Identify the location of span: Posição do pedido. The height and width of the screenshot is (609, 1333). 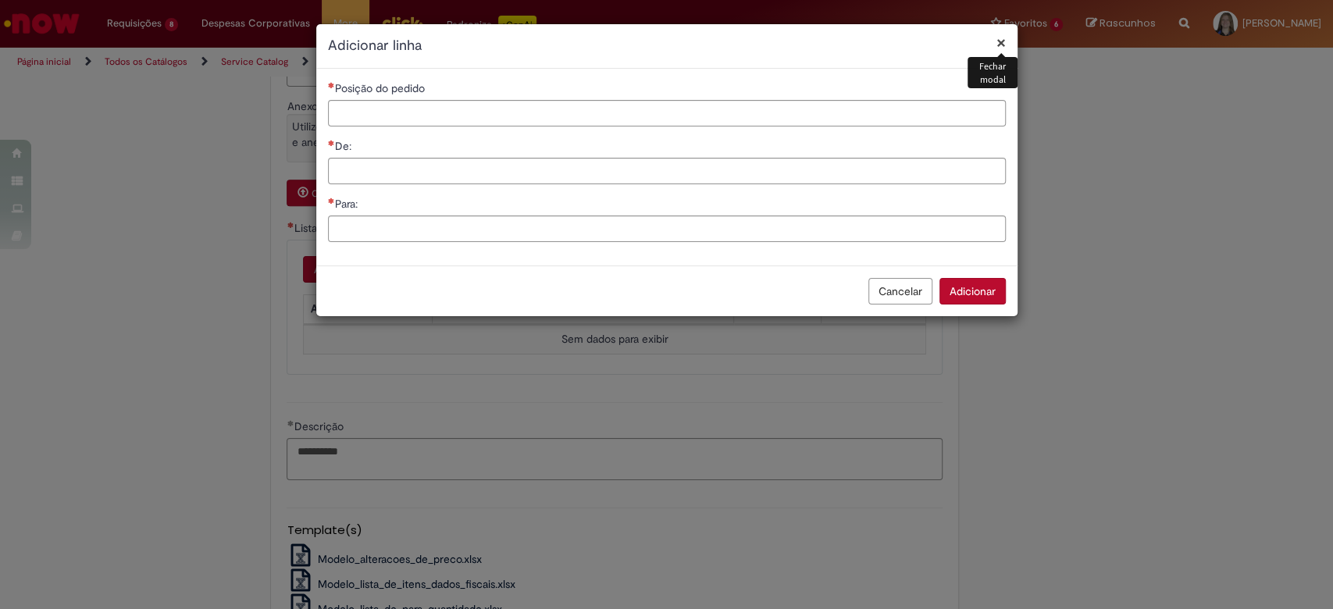
(381, 88).